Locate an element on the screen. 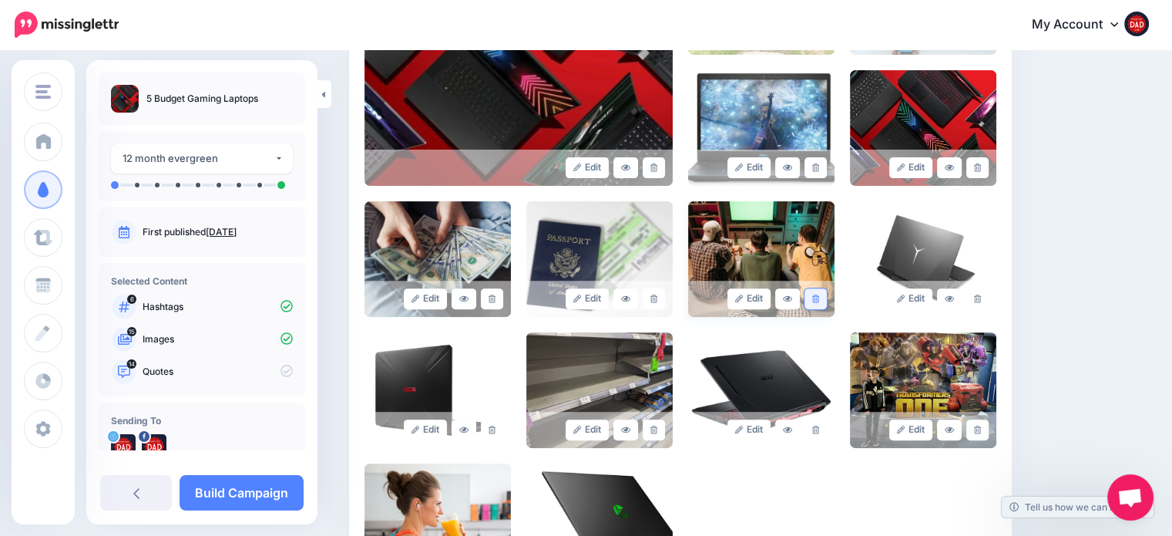 This screenshot has height=536, width=1172. img: b330b8fef623b57d8302e6c2680ce2ad_thumb.jpg is located at coordinates (125, 99).